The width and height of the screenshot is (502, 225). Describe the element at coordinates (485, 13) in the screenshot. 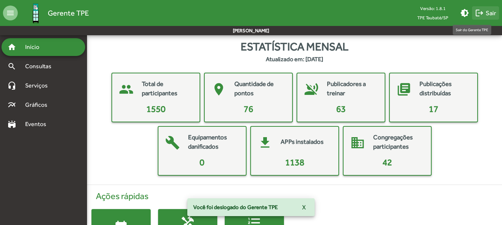

I see `span: Sair` at that location.